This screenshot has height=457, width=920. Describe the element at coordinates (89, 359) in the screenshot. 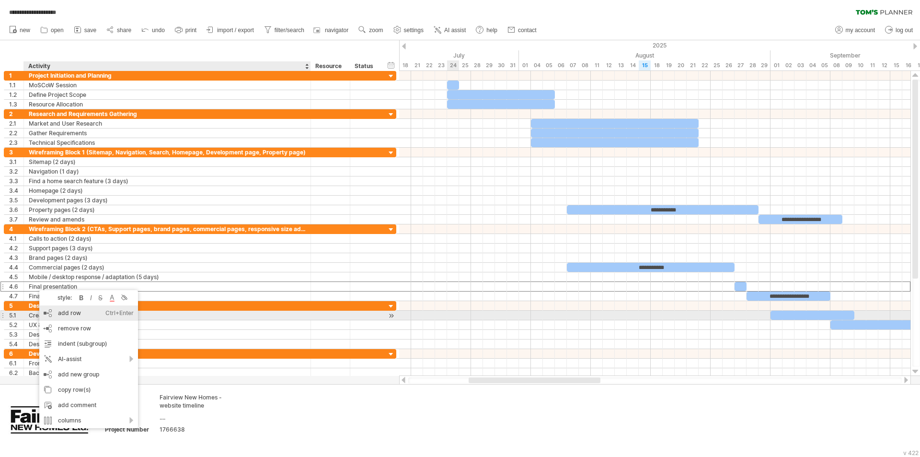

I see `div: AI-assist` at that location.